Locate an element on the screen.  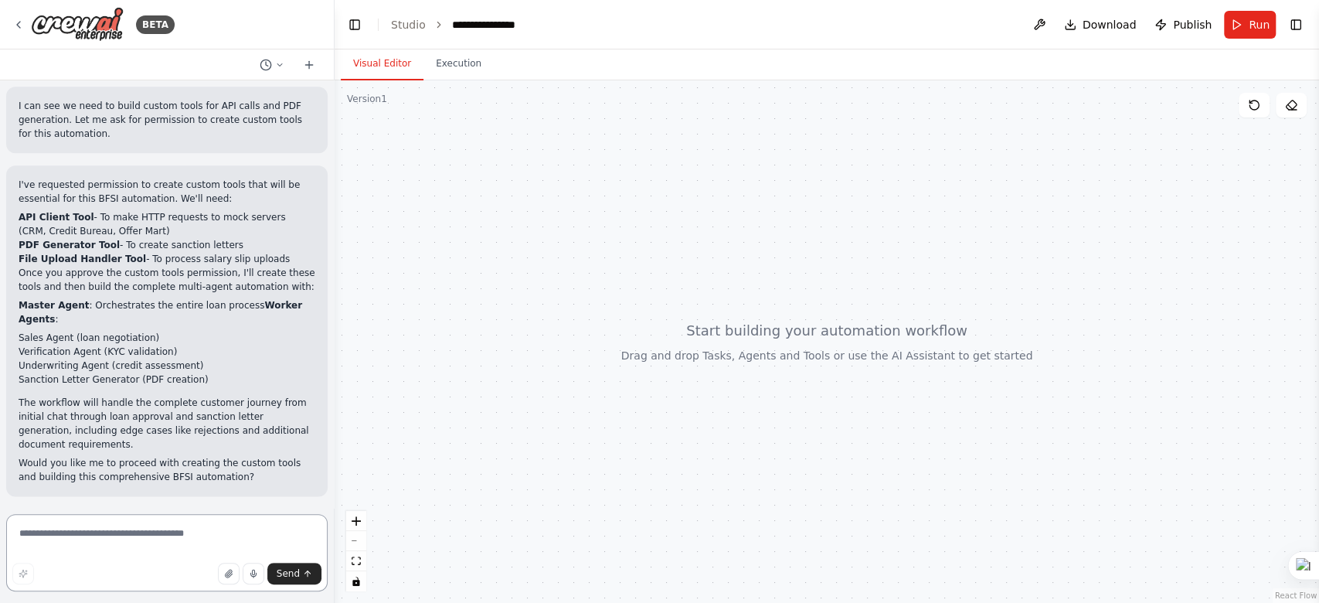
div: BETA is located at coordinates (155, 25).